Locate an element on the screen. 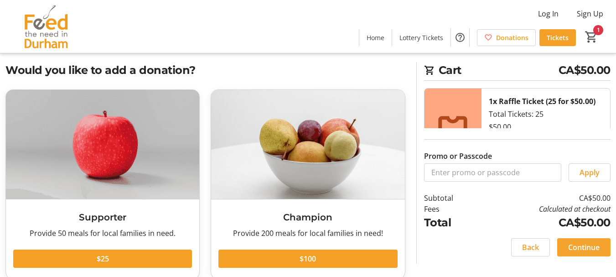 The image size is (616, 277). h3: Supporter is located at coordinates (103, 217).